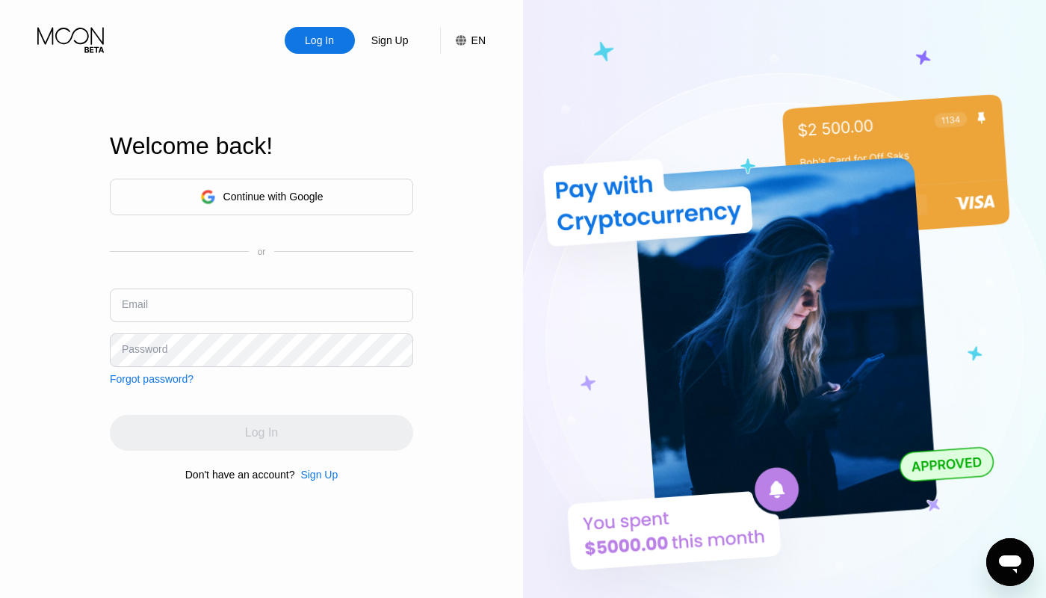 The height and width of the screenshot is (598, 1046). I want to click on div: or, so click(261, 252).